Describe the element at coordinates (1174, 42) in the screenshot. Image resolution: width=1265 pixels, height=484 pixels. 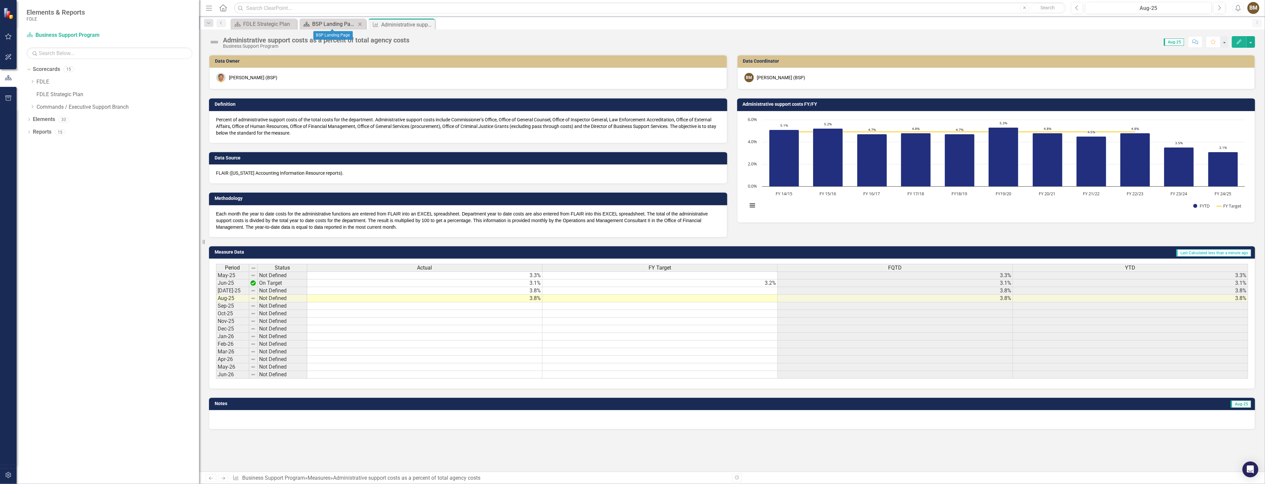
I see `span: Aug-25` at that location.